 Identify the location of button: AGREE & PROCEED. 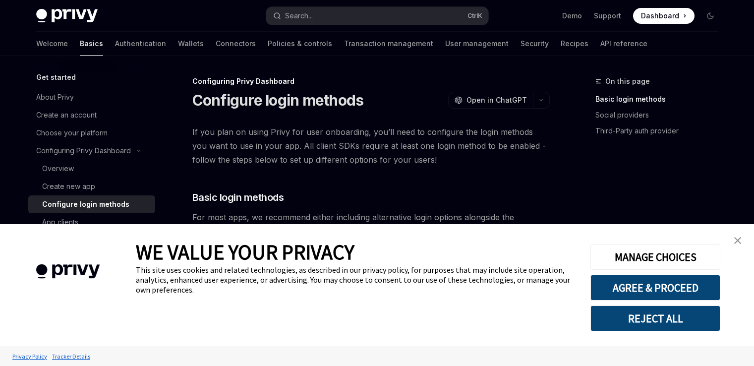
(655, 287).